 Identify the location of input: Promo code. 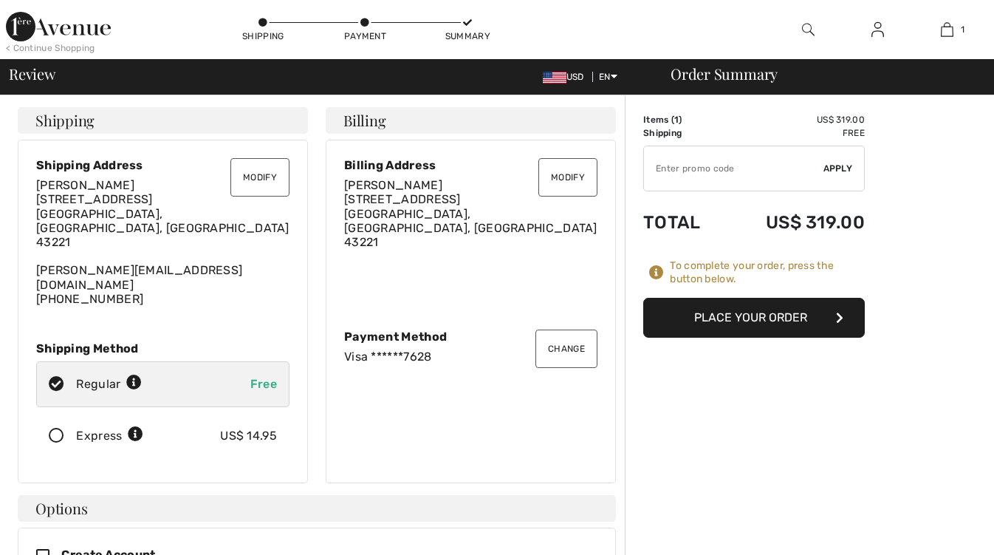
(733, 168).